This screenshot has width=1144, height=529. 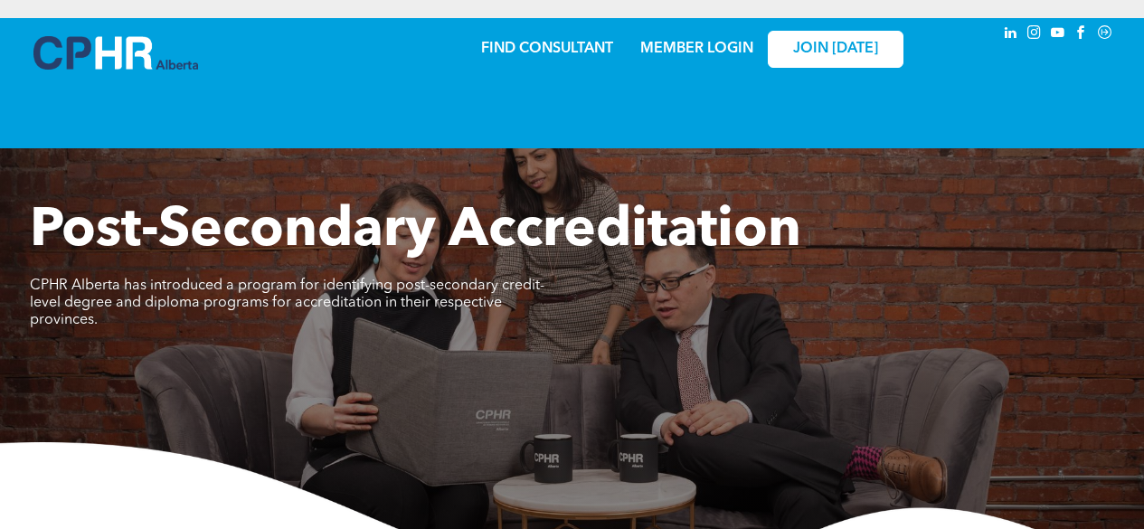 What do you see at coordinates (1058, 34) in the screenshot?
I see `a: youtube` at bounding box center [1058, 34].